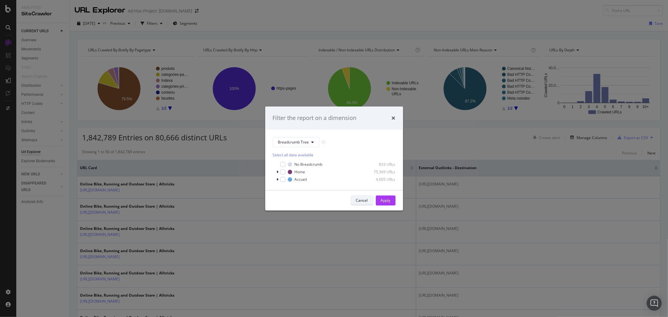  I want to click on div: 75,369 URLs, so click(380, 172).